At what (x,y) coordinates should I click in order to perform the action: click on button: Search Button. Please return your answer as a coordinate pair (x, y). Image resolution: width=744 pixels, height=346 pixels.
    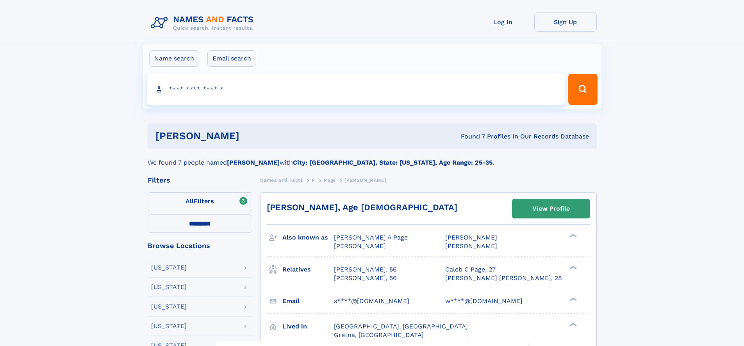
    Looking at the image, I should click on (582, 89).